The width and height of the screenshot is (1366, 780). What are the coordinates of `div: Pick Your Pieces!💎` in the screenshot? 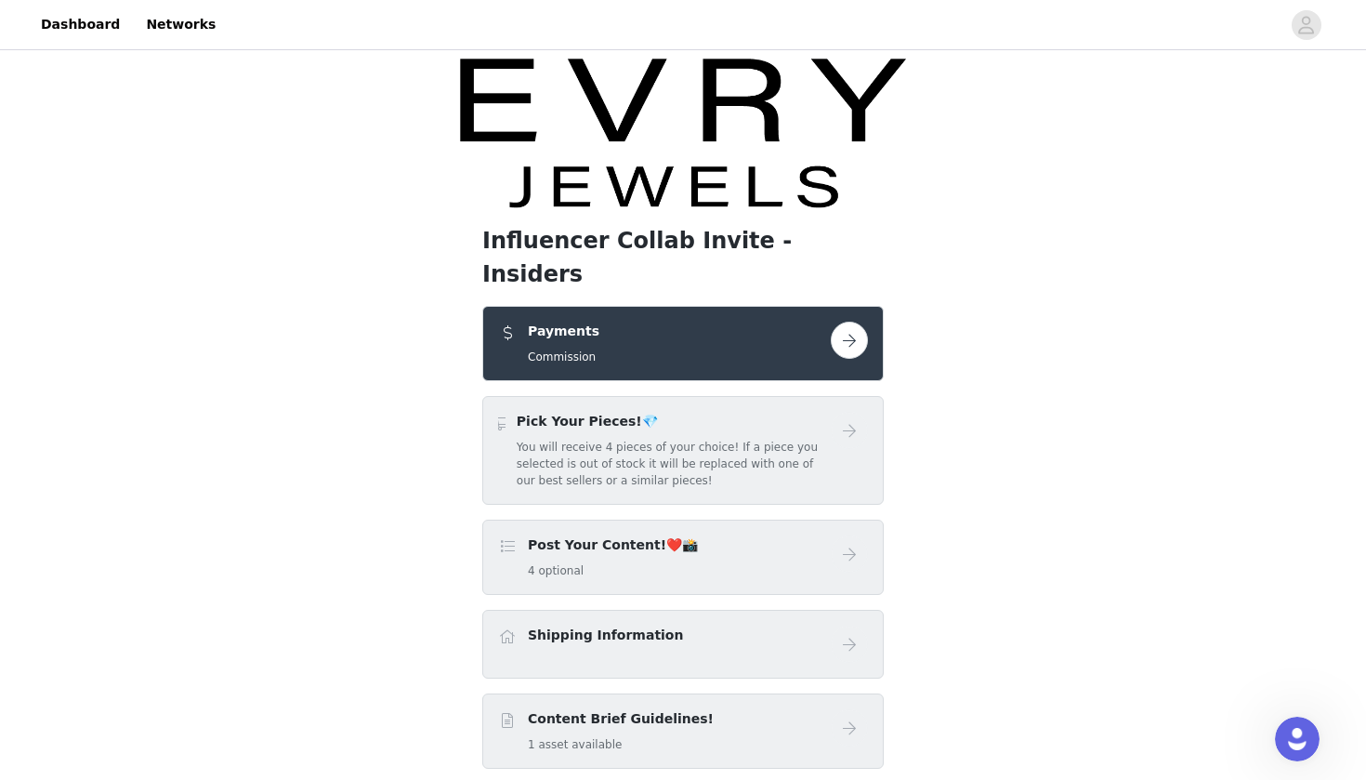 It's located at (683, 450).